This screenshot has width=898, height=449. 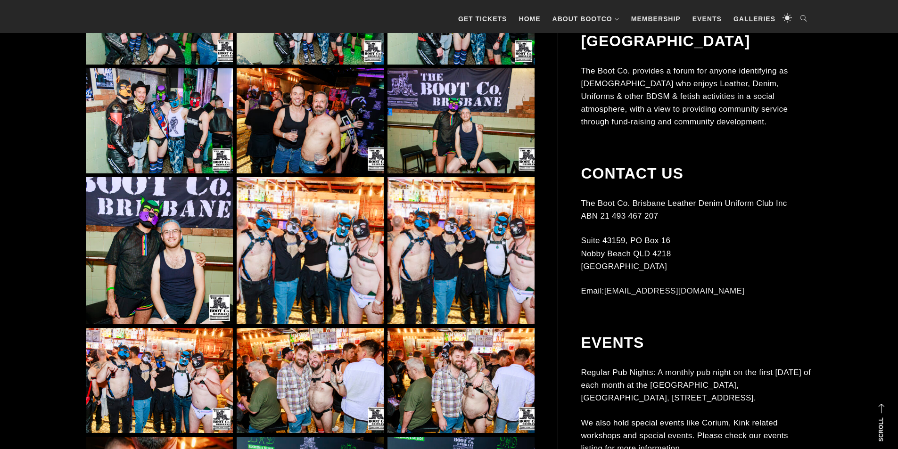 What do you see at coordinates (696, 210) in the screenshot?
I see `p: The Boot Co. Brisbane Leather Denim Uniform Club Inc ABN 21 493 467 207` at bounding box center [696, 210].